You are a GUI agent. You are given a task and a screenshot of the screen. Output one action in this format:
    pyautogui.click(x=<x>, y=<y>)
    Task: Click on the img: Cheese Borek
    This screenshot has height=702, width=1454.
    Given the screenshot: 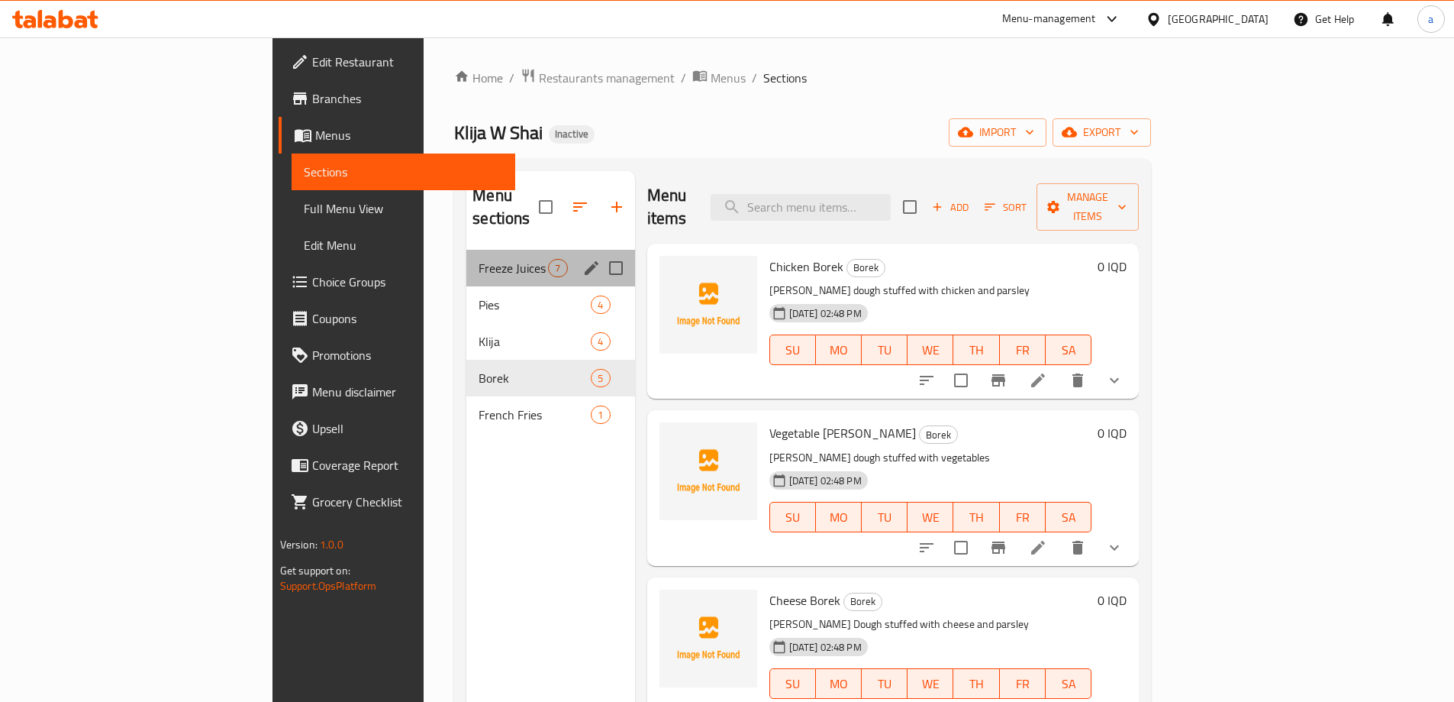 What is the action you would take?
    pyautogui.click(x=709, y=638)
    